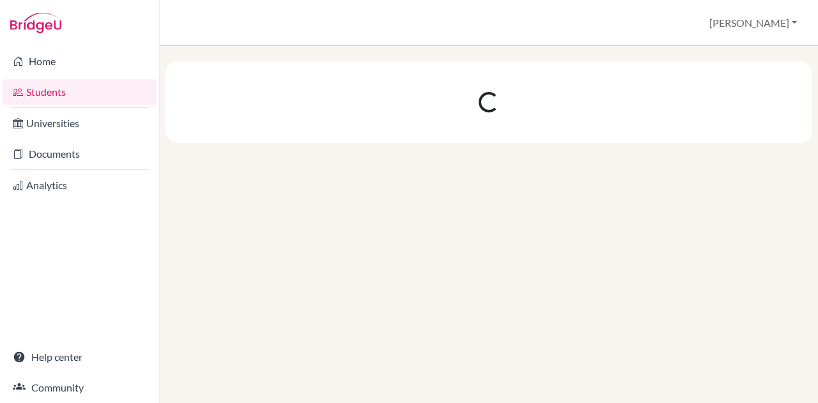  What do you see at coordinates (79, 61) in the screenshot?
I see `a: Home` at bounding box center [79, 61].